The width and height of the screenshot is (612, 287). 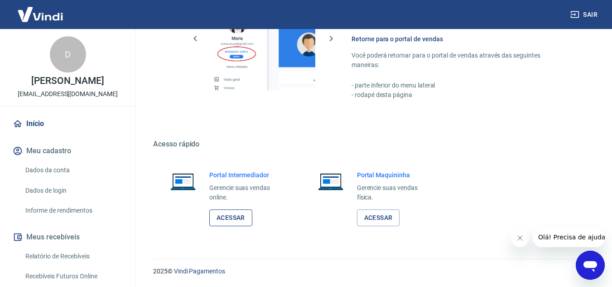 What do you see at coordinates (73, 210) in the screenshot?
I see `a: Informe de rendimentos` at bounding box center [73, 210].